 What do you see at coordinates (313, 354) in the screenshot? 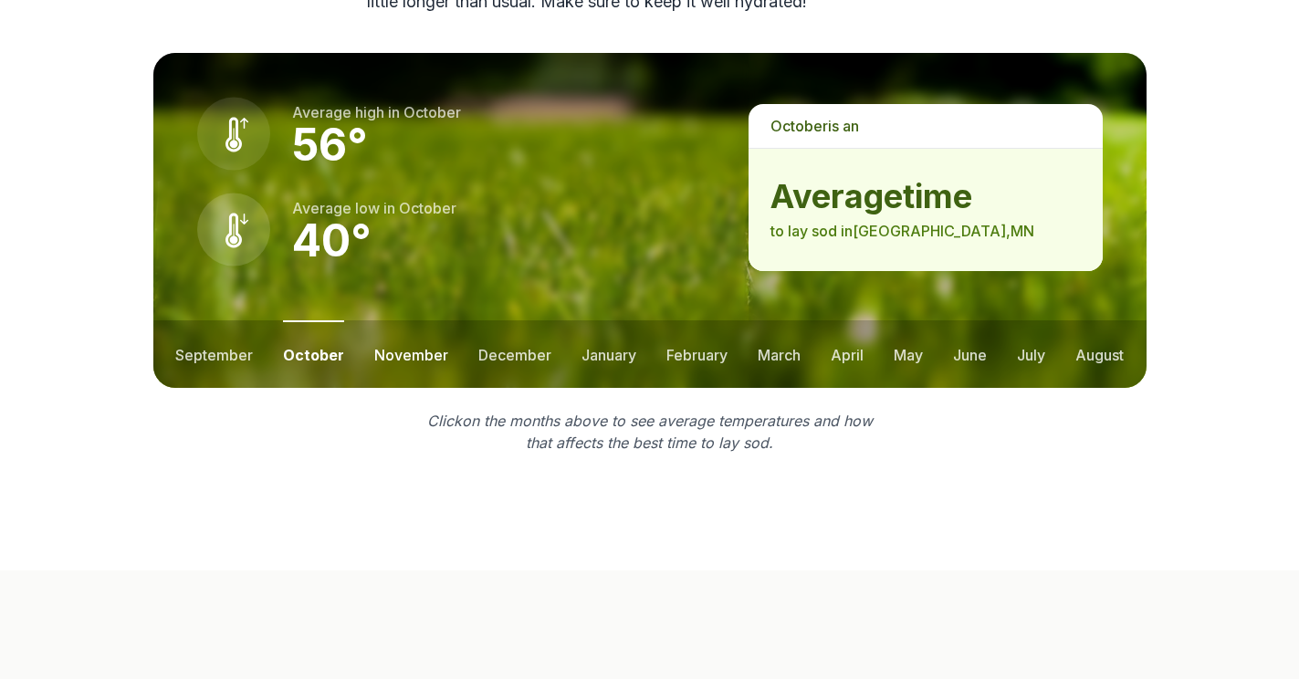
I see `button: october` at bounding box center [313, 354].